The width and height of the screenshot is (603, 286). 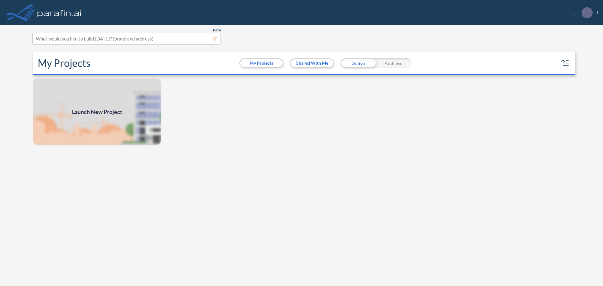 I want to click on img: add, so click(x=97, y=112).